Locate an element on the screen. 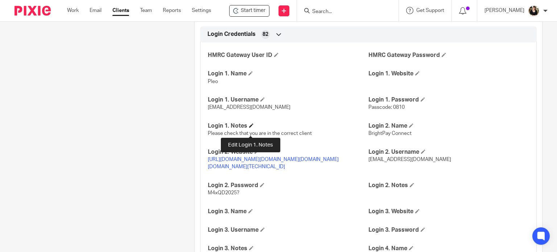 The image size is (557, 252). h4: Login 3. Name is located at coordinates (288, 211).